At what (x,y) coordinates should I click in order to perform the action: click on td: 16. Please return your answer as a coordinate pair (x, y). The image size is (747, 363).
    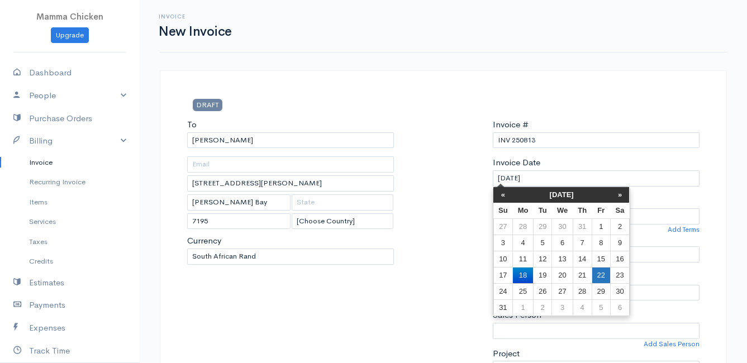
    Looking at the image, I should click on (620, 259).